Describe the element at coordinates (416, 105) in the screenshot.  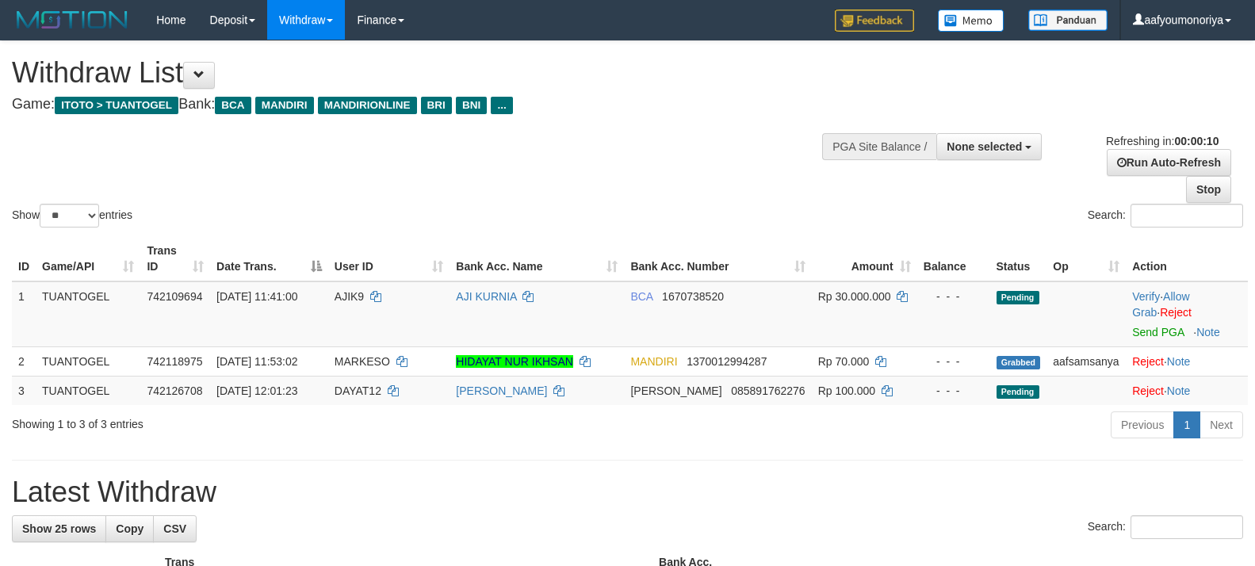
I see `h4: Game: Bank:` at that location.